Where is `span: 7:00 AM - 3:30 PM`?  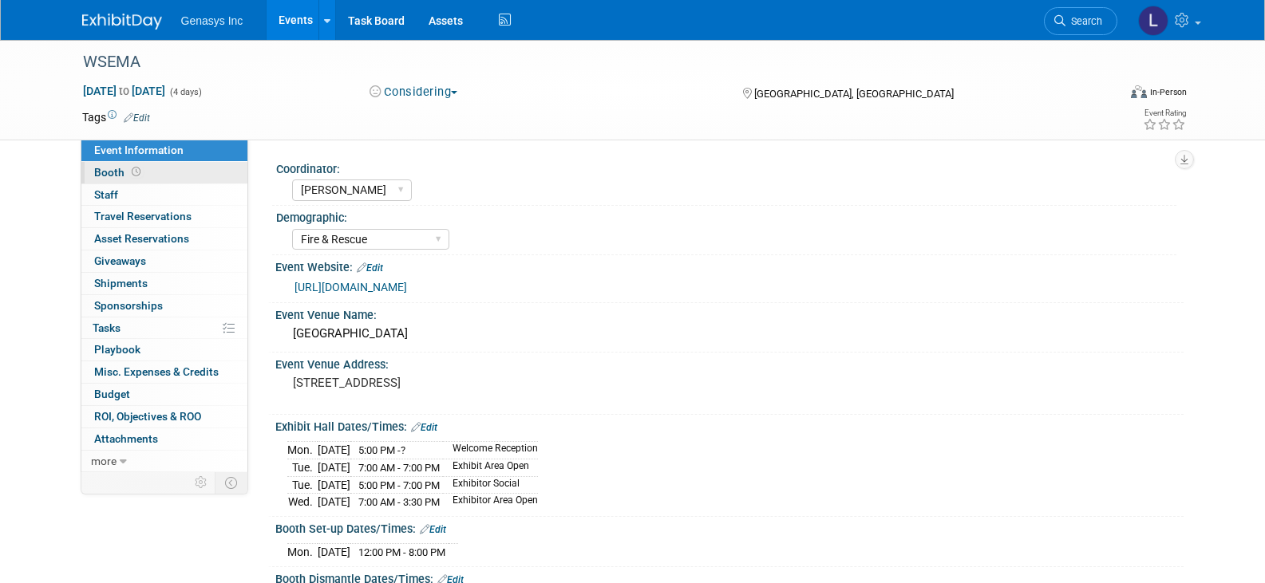 span: 7:00 AM - 3:30 PM is located at coordinates (399, 502).